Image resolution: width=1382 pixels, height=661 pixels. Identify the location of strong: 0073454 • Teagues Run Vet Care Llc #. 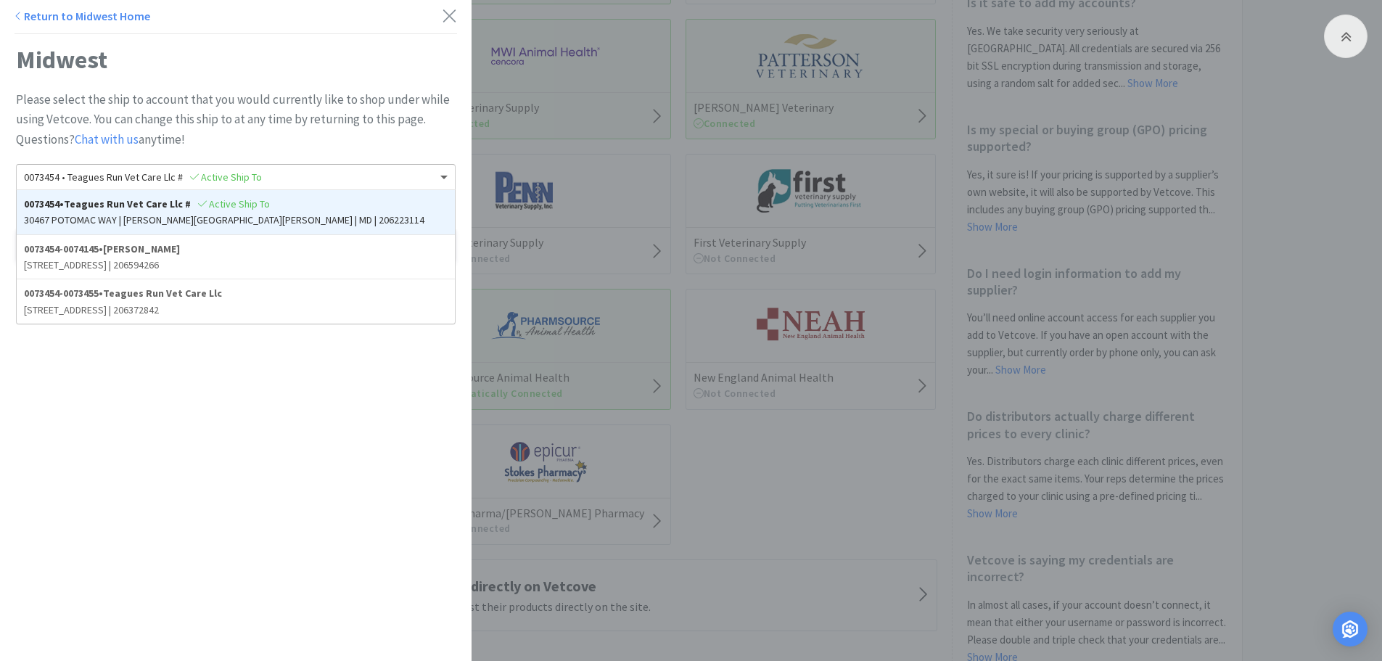
(107, 204).